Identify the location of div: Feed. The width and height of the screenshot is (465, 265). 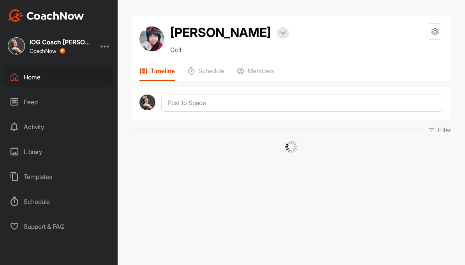
(59, 102).